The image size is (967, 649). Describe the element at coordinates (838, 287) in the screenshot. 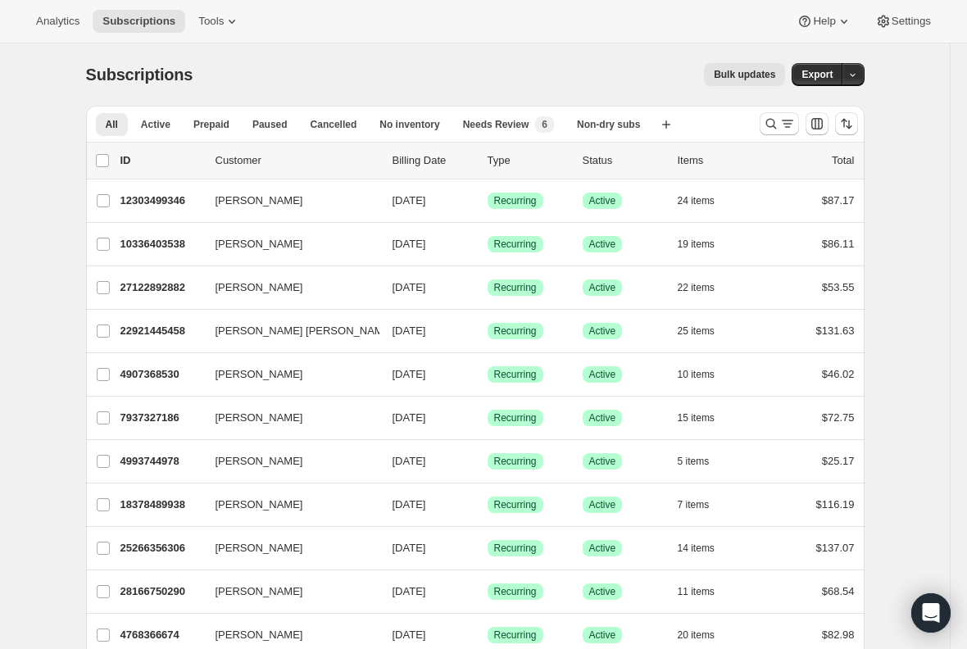

I see `span: $53.55` at that location.